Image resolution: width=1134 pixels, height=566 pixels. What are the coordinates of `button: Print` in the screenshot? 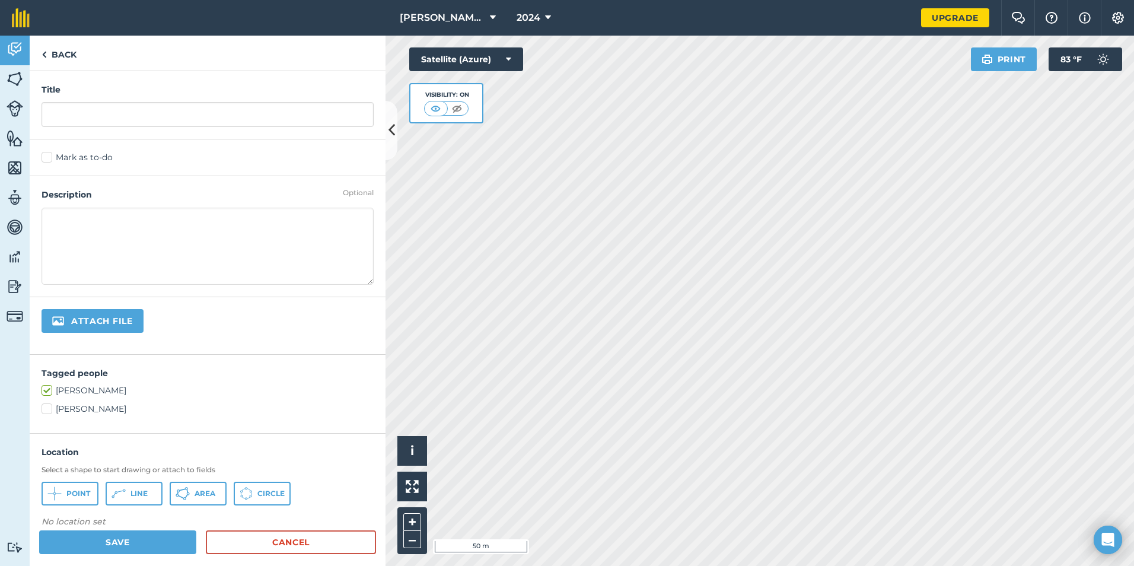 It's located at (1004, 59).